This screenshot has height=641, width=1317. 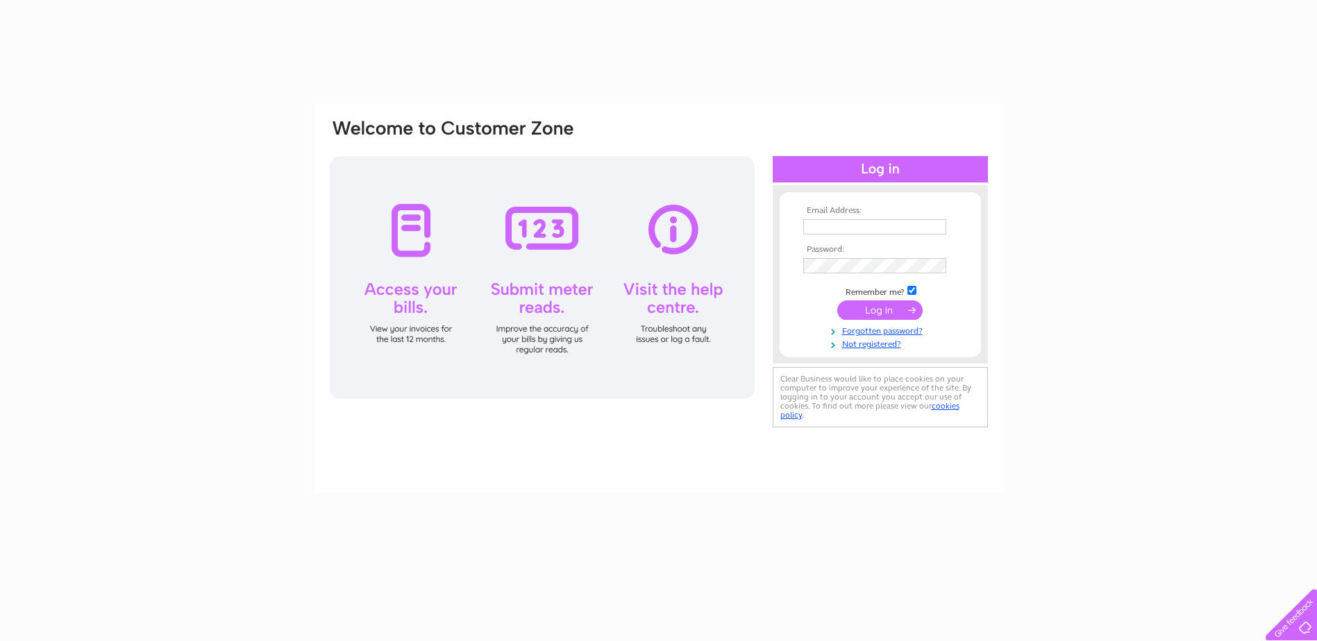 I want to click on th: Email Address:, so click(x=880, y=211).